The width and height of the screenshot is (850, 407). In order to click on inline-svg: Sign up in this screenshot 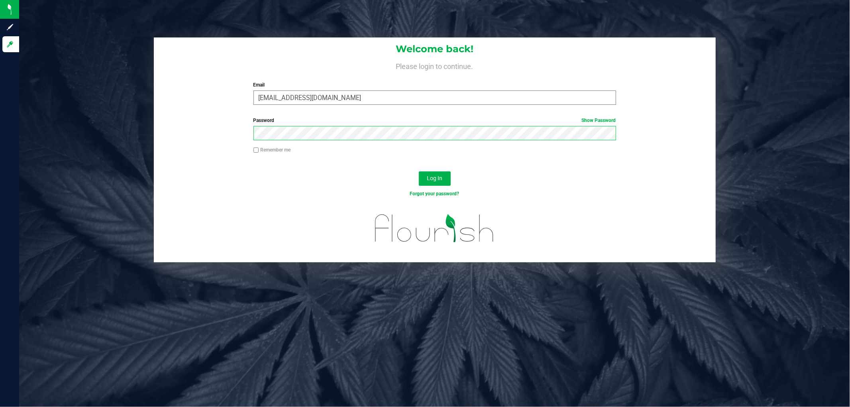, I will do `click(10, 27)`.